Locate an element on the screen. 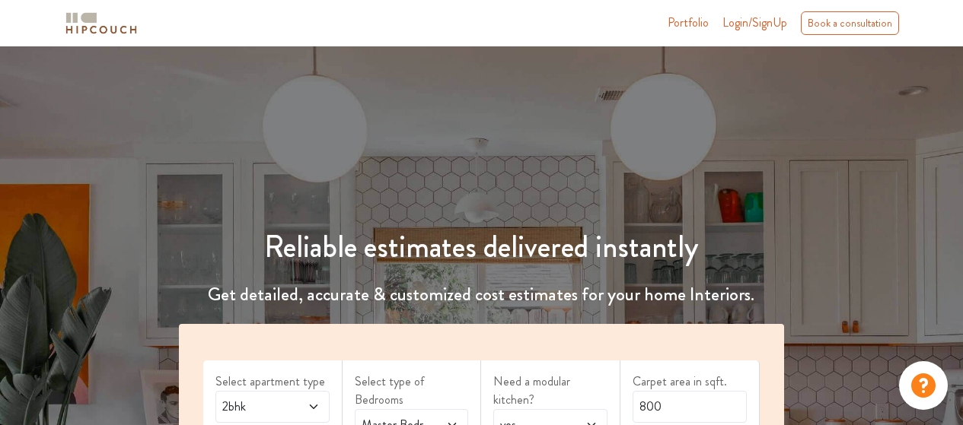 This screenshot has height=425, width=963. span: Login/SignUp is located at coordinates (754, 22).